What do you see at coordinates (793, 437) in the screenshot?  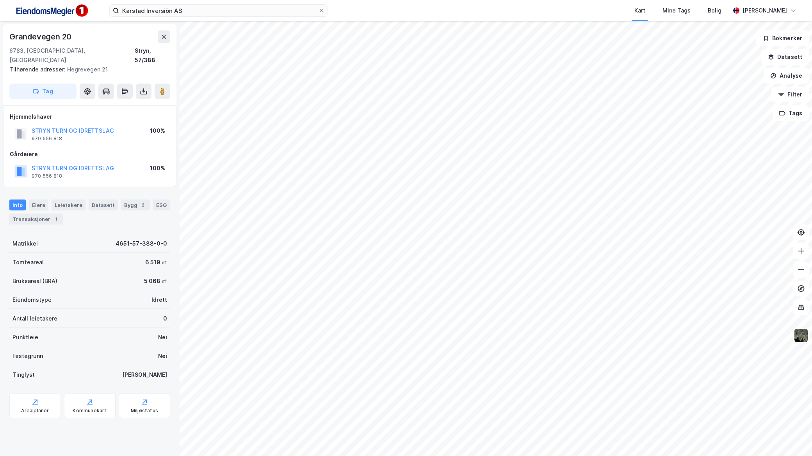 I see `div: Kontrollprogram for chat` at bounding box center [793, 437].